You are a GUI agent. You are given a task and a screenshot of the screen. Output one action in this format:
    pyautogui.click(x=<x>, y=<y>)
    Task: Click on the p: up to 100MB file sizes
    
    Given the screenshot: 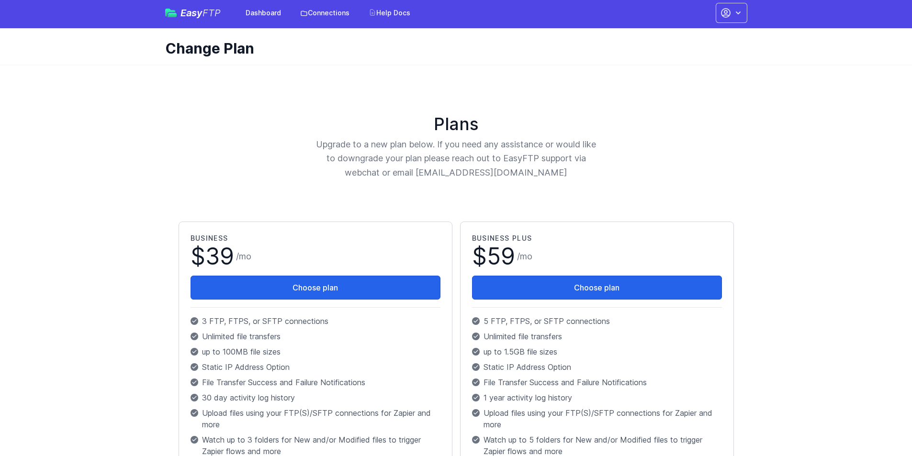 What is the action you would take?
    pyautogui.click(x=315, y=352)
    